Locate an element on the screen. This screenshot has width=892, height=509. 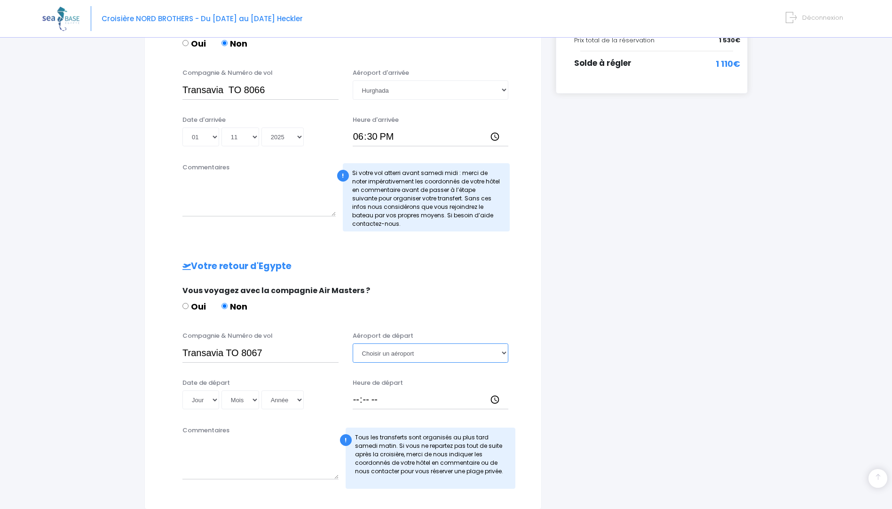
span: Prix total de la réservation is located at coordinates (614, 40).